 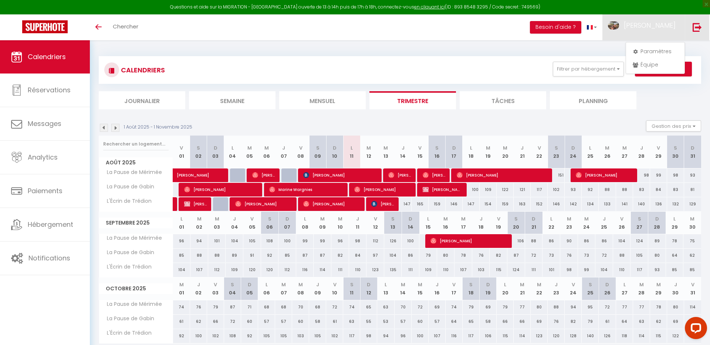 What do you see at coordinates (481, 270) in the screenshot?
I see `div: 103` at bounding box center [481, 270].